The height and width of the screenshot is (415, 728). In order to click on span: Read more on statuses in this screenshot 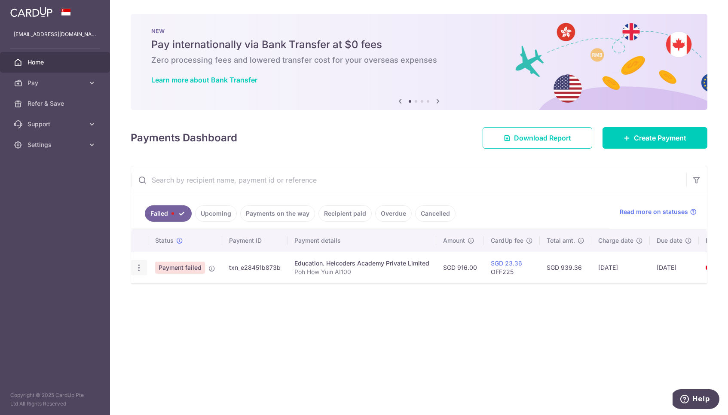, I will do `click(654, 212)`.